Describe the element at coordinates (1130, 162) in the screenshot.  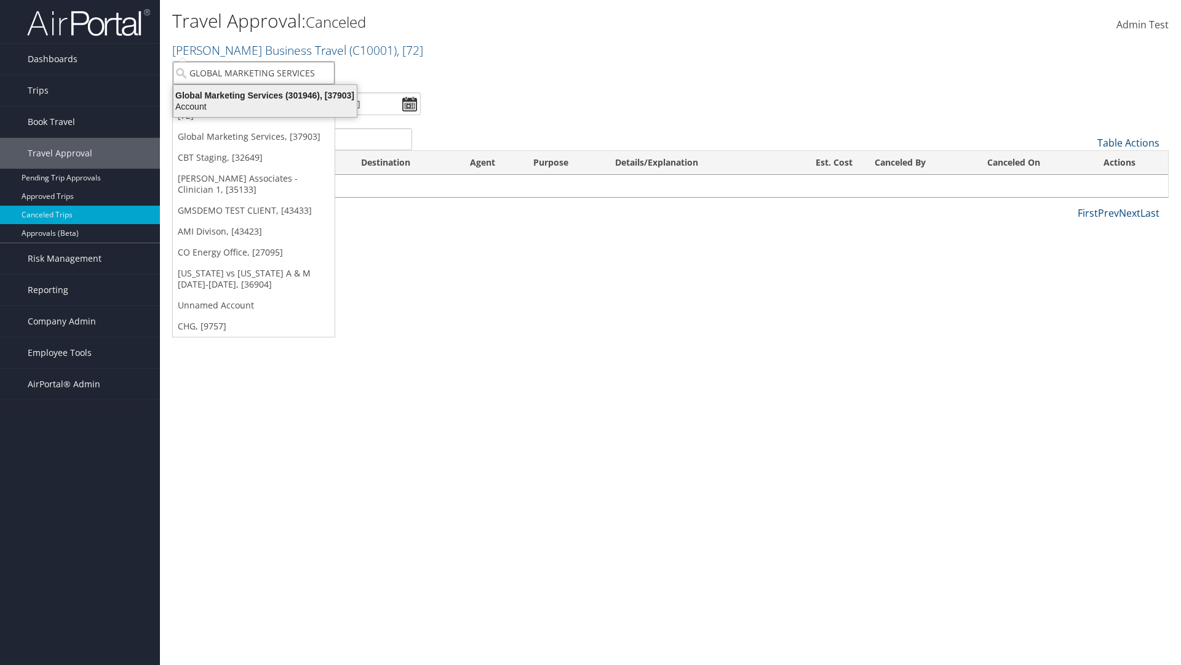
I see `th: Actions` at that location.